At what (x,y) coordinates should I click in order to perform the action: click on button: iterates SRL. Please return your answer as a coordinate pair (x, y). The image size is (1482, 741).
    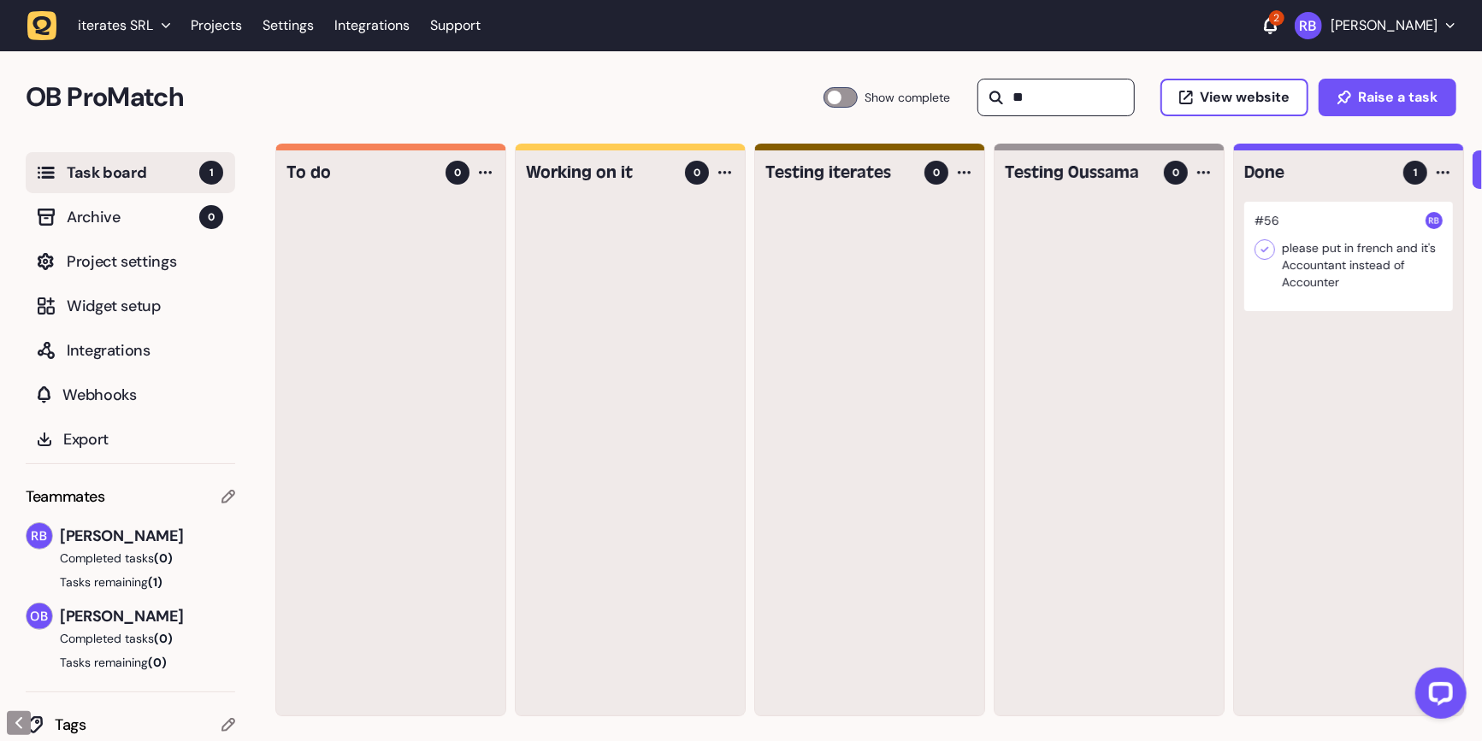
    Looking at the image, I should click on (103, 26).